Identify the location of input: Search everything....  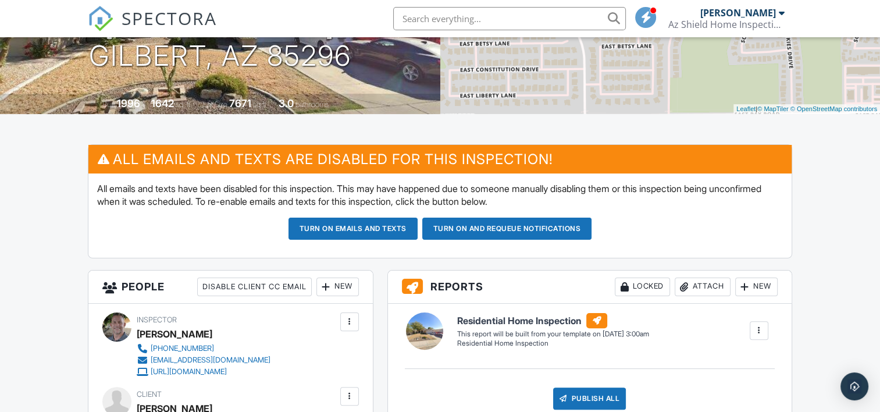
(509, 19).